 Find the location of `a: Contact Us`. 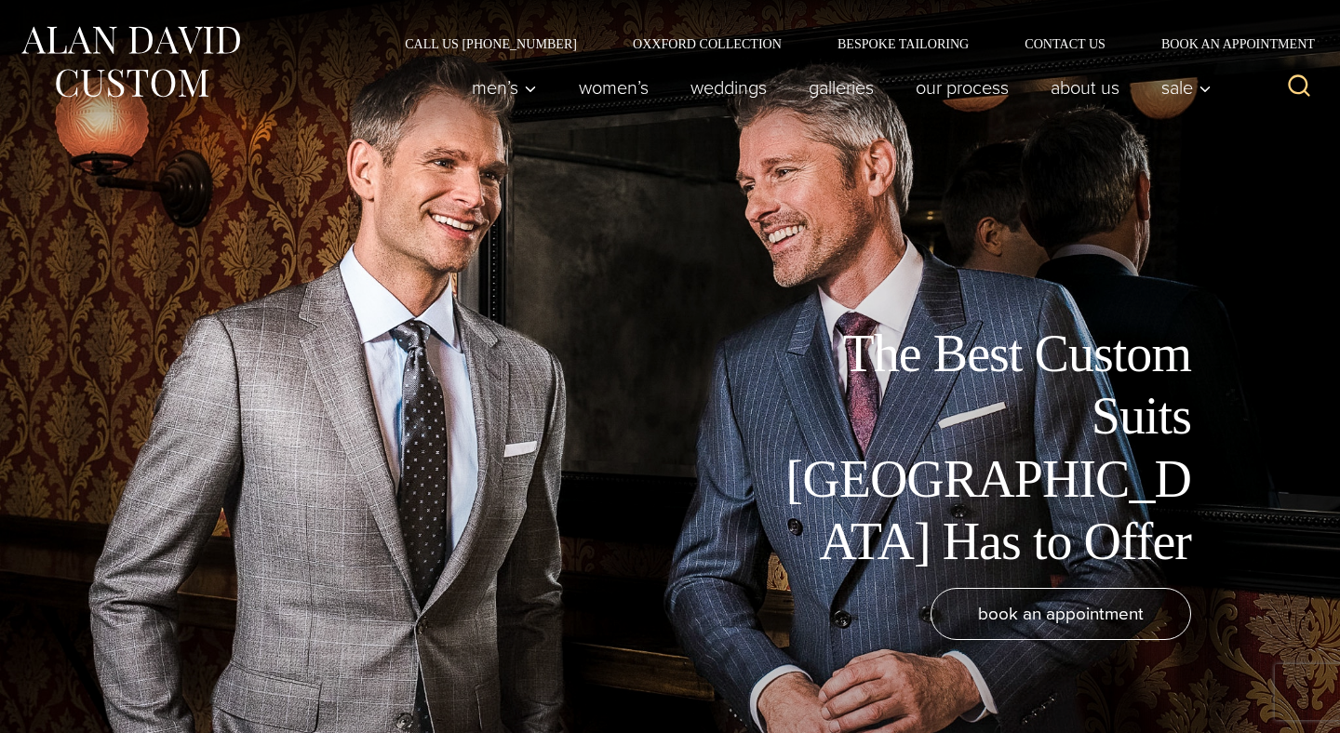

a: Contact Us is located at coordinates (1065, 44).